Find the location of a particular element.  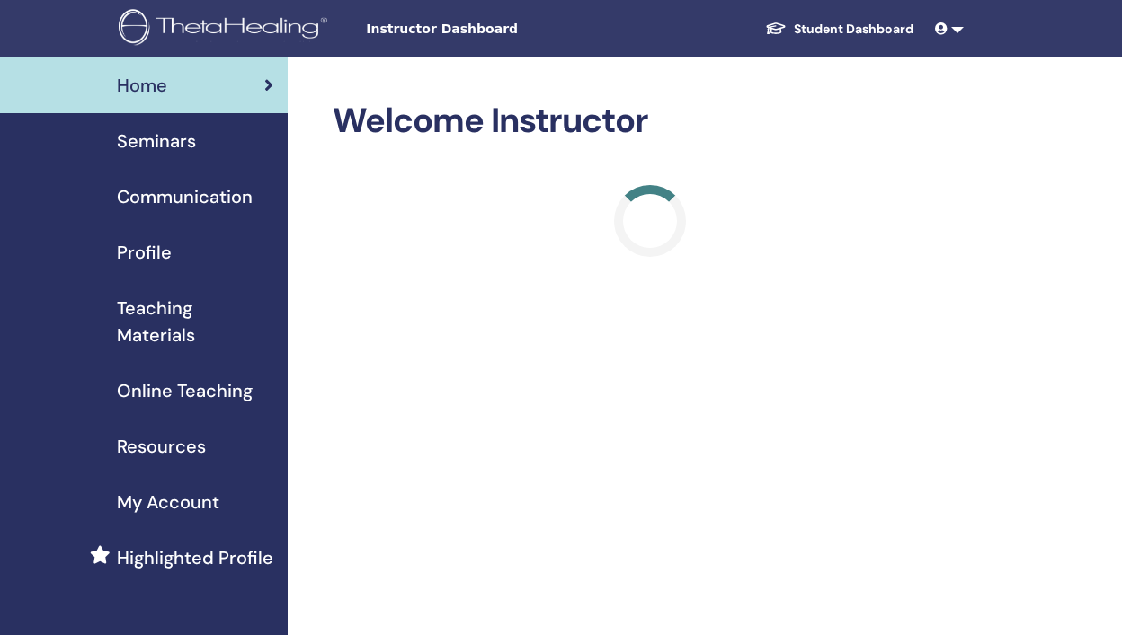

span: Communication is located at coordinates (184, 197).